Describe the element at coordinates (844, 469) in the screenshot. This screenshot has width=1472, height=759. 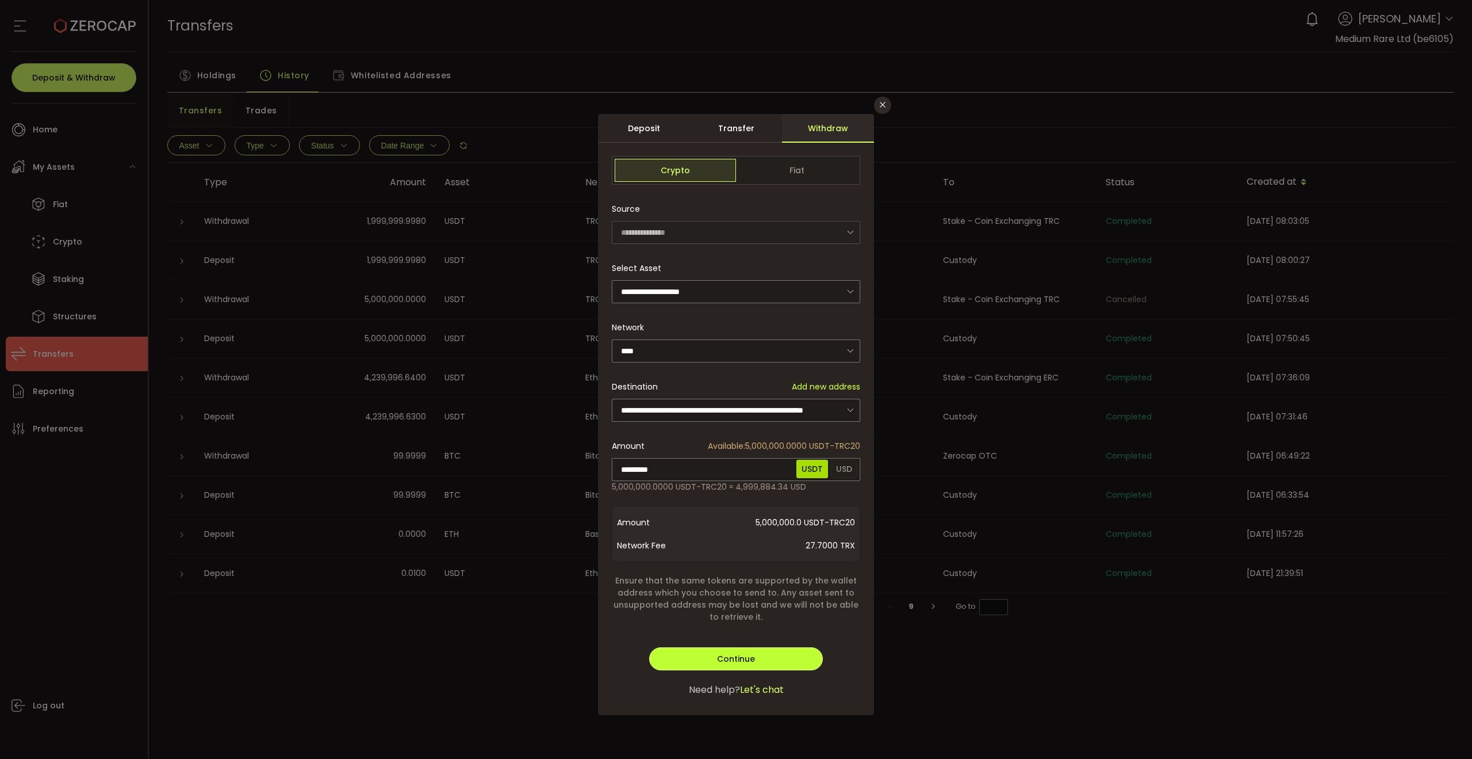
I see `span: USD` at that location.